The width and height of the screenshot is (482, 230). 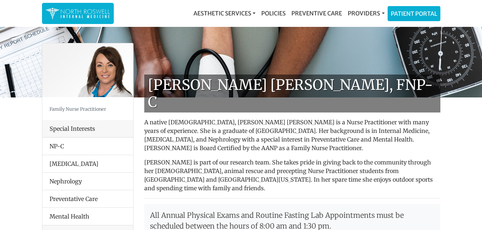 What do you see at coordinates (88, 146) in the screenshot?
I see `li: NP-C` at bounding box center [88, 146].